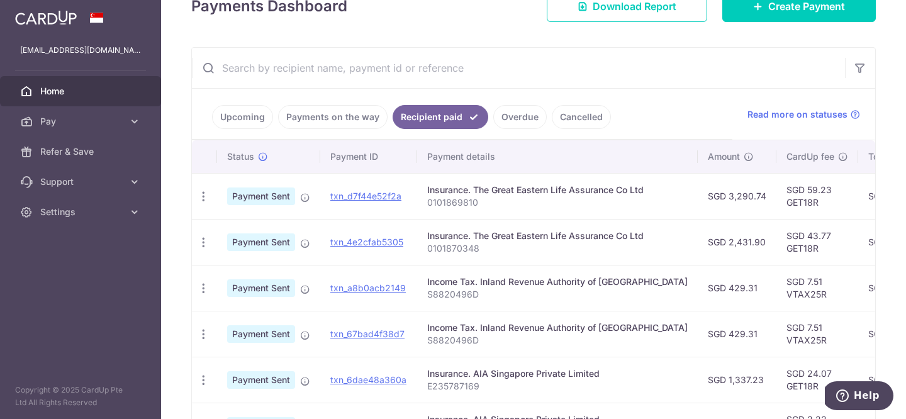 This screenshot has width=906, height=419. Describe the element at coordinates (365, 196) in the screenshot. I see `a: txn_d7f44e52f2a` at that location.